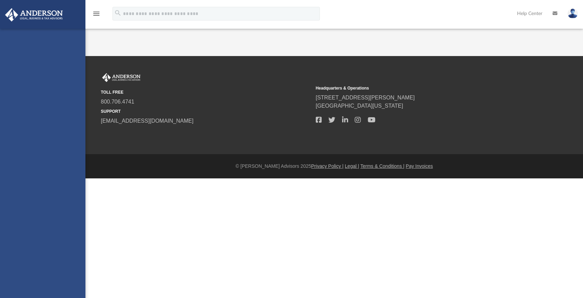 This screenshot has width=583, height=298. I want to click on small: Headquarters & Operations, so click(420, 88).